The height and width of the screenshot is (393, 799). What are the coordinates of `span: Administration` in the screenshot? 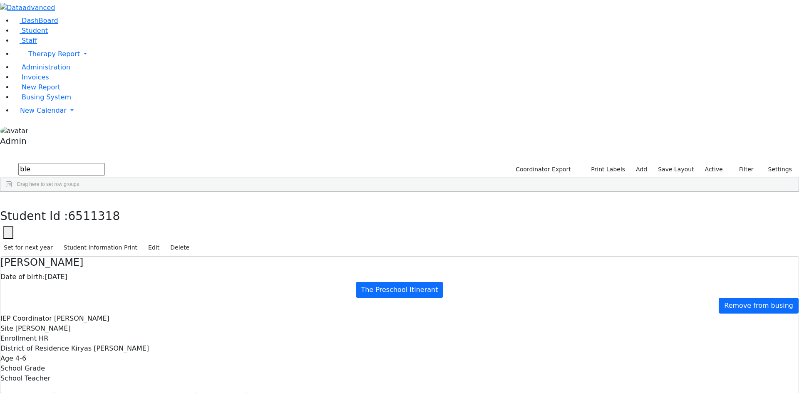 It's located at (46, 67).